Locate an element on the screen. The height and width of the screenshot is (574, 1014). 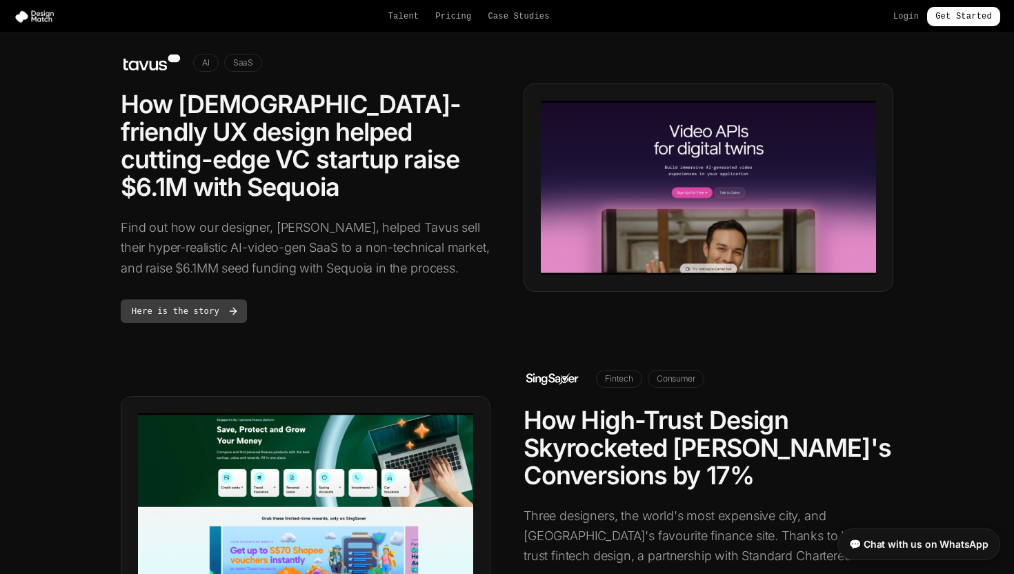
span: Consumer is located at coordinates (676, 379).